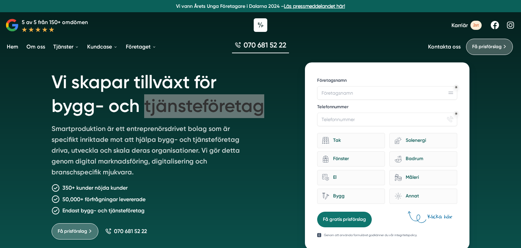 The width and height of the screenshot is (521, 248). What do you see at coordinates (102, 46) in the screenshot?
I see `a: Kundcase` at bounding box center [102, 46].